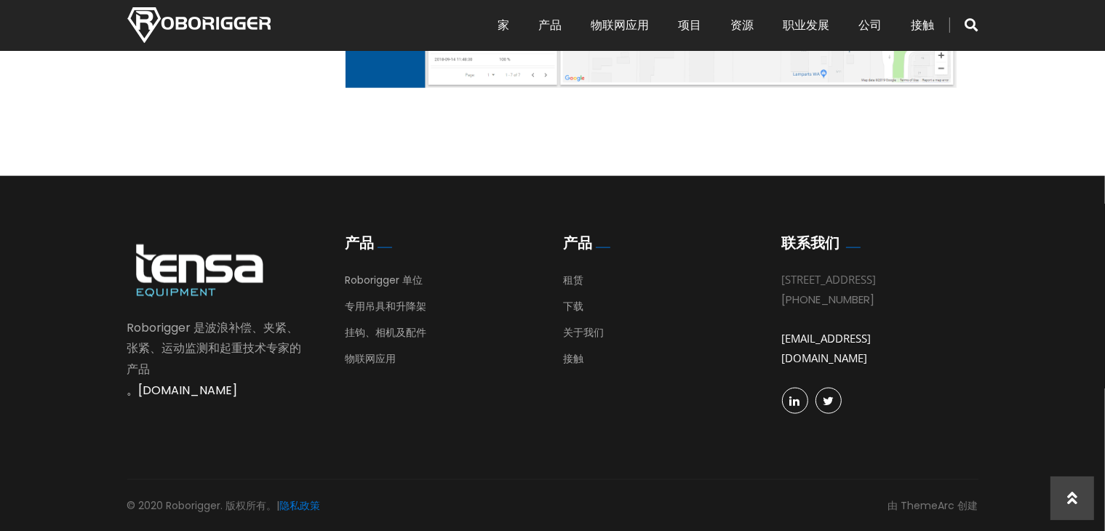 The width and height of the screenshot is (1105, 531). Describe the element at coordinates (204, 506) in the screenshot. I see `font: © 2020 Roborigger. 版权所有。|` at that location.